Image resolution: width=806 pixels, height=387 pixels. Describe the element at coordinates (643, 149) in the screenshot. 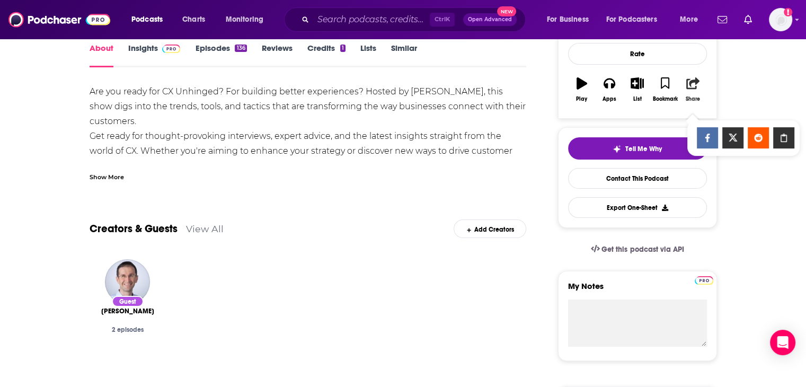

I see `span: Tell Me Why` at that location.